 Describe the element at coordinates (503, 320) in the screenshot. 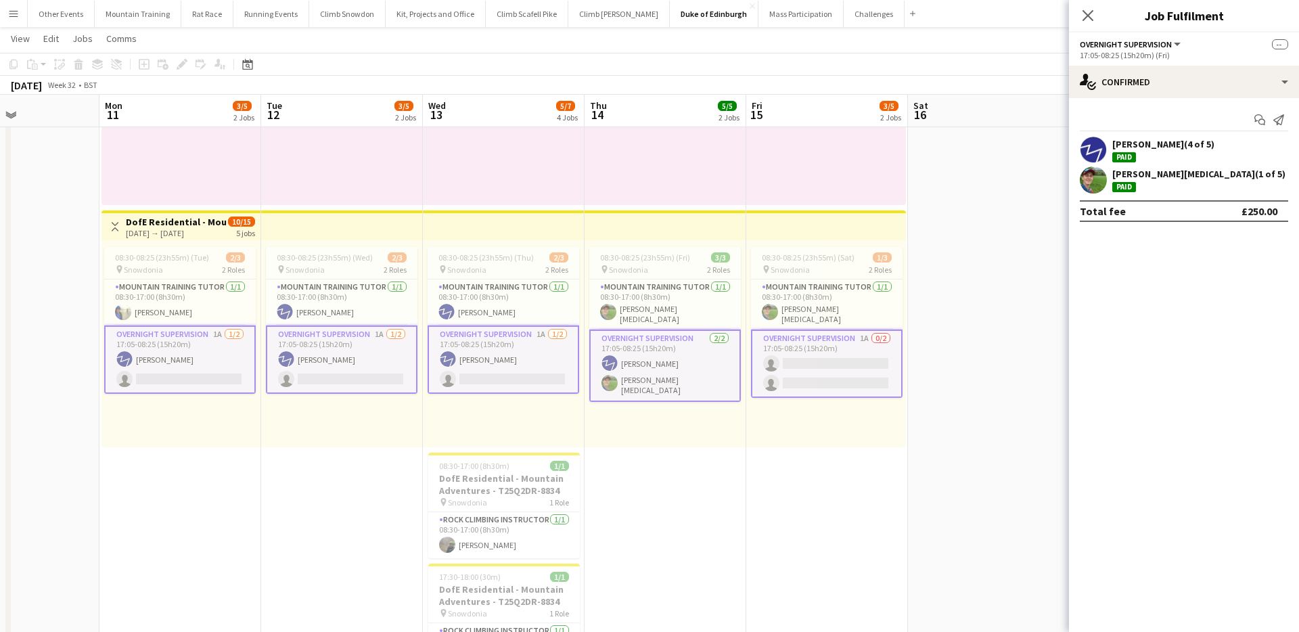

I see `div: 08:30-08:25 (23h55m) (Thu)2/3 Snowdonia2 RolesMountain Training Tutor1/108:30-17:00 (8h30m)[PERSO...` at that location.